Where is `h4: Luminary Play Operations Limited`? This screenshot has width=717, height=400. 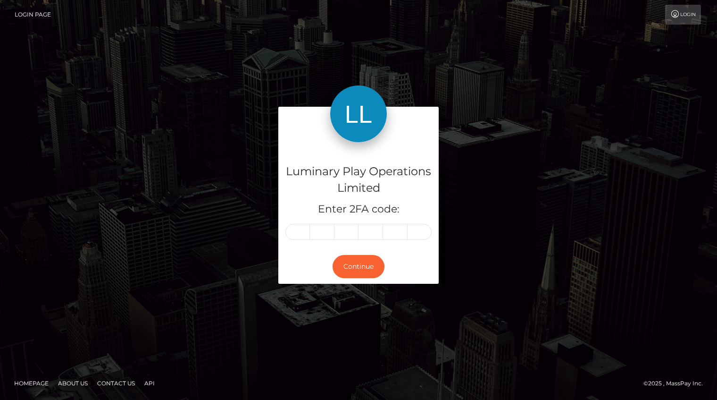
h4: Luminary Play Operations Limited is located at coordinates (359, 180).